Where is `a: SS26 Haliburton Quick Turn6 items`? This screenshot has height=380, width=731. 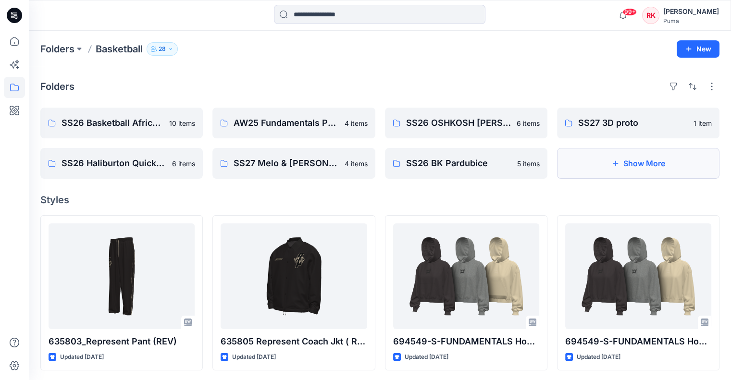 a: SS26 Haliburton Quick Turn6 items is located at coordinates (122, 164).